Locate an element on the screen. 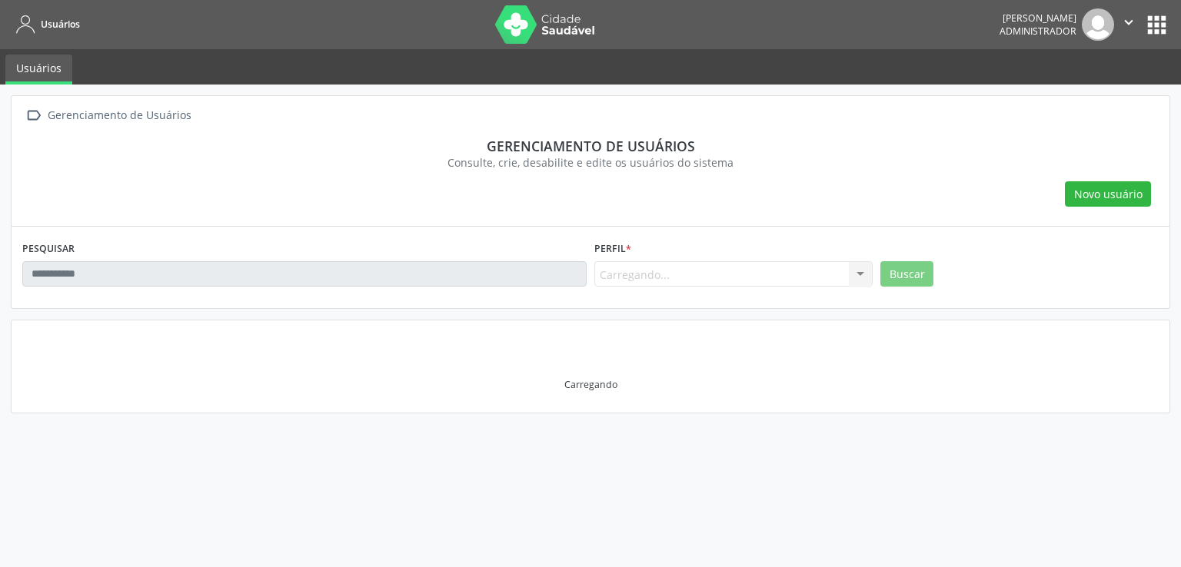  div: Gerenciamento de Usuários is located at coordinates (119, 115).